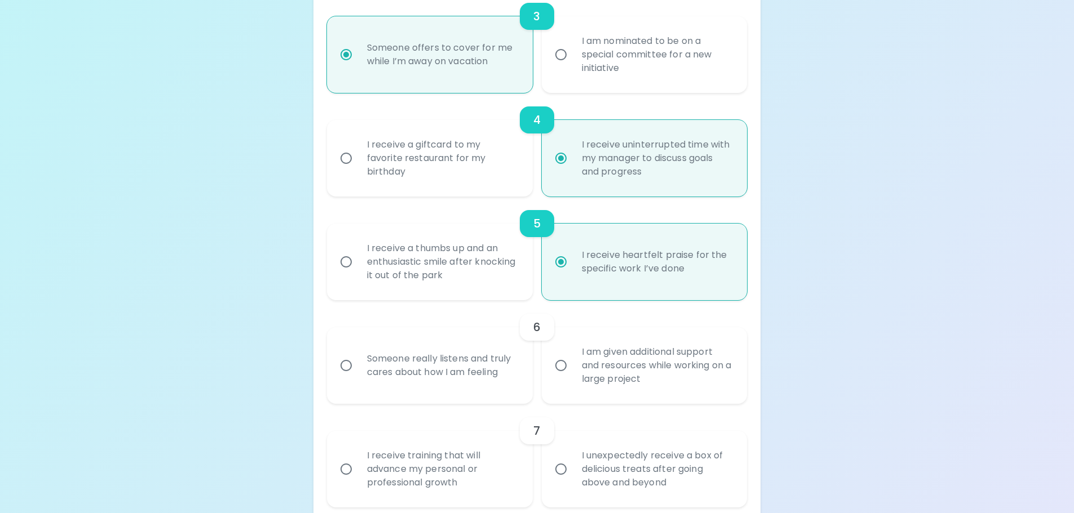 This screenshot has width=1074, height=513. What do you see at coordinates (537, 16) in the screenshot?
I see `h6: 3` at bounding box center [537, 16].